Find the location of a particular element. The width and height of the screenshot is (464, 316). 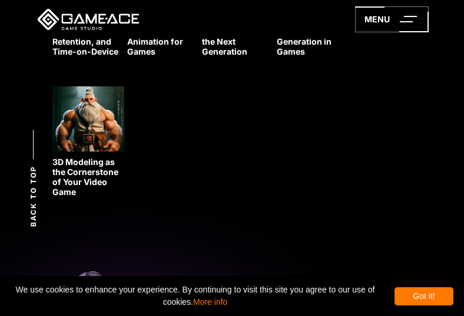

span: We use cookies to enhance your experience. By continuing to visit this site you agree to our use ... is located at coordinates (195, 296).